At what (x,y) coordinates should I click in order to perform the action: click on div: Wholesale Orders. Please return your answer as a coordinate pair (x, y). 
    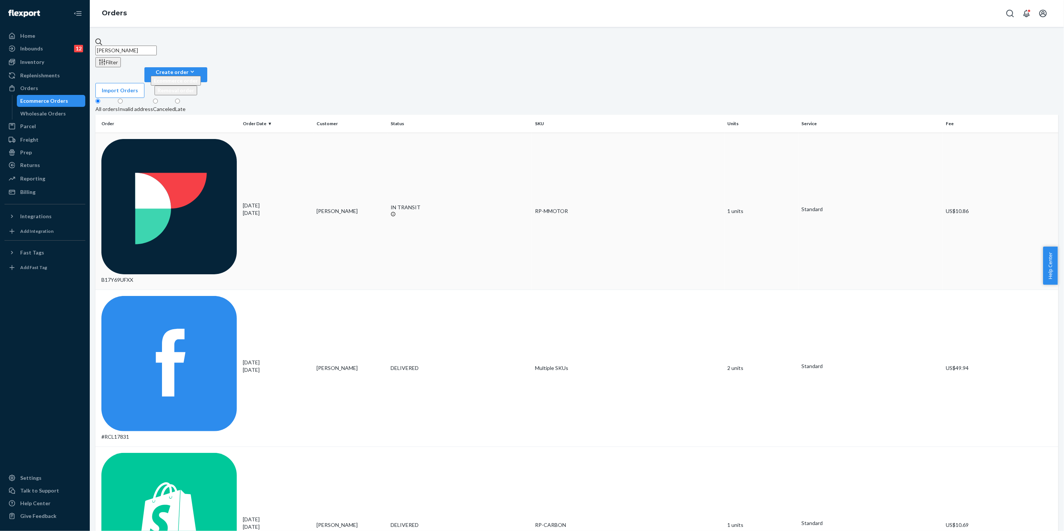
    Looking at the image, I should click on (43, 114).